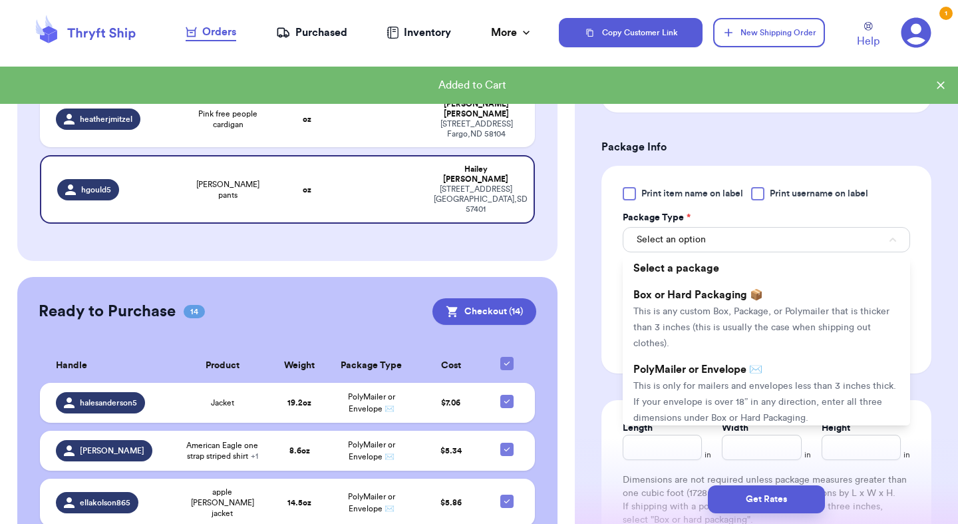 The height and width of the screenshot is (524, 958). Describe the element at coordinates (211, 33) in the screenshot. I see `a: Orders` at that location.